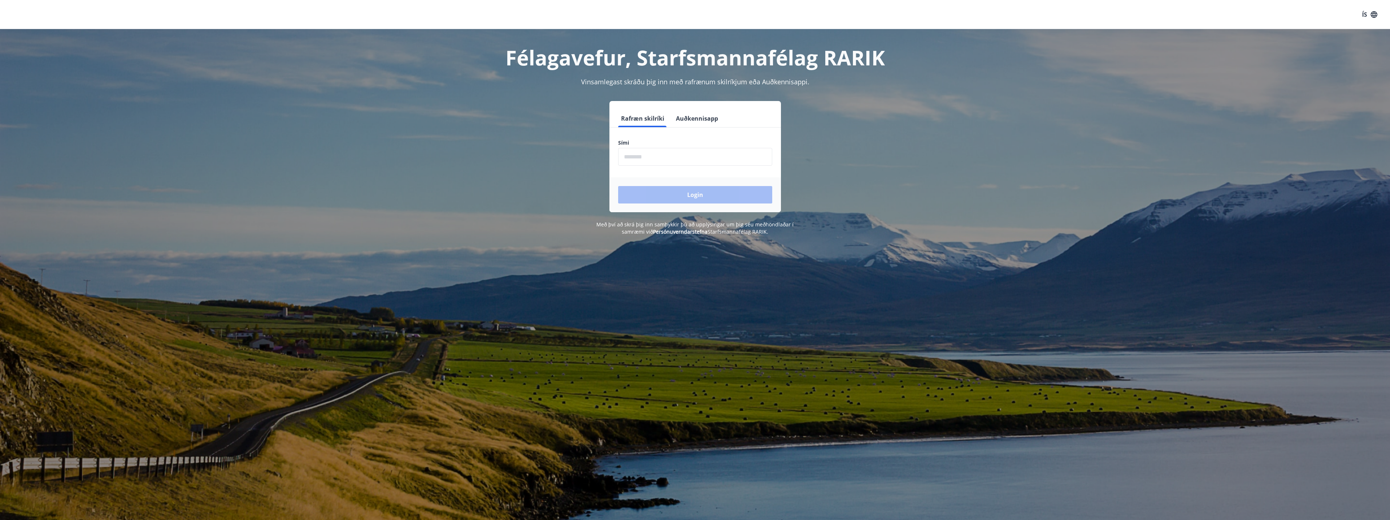  Describe the element at coordinates (695, 228) in the screenshot. I see `span: Með því að skrá þig inn samþykkir þú að upplýsingar um þig séu meðhöndlaðar í samræmi við Starfsm...` at that location.